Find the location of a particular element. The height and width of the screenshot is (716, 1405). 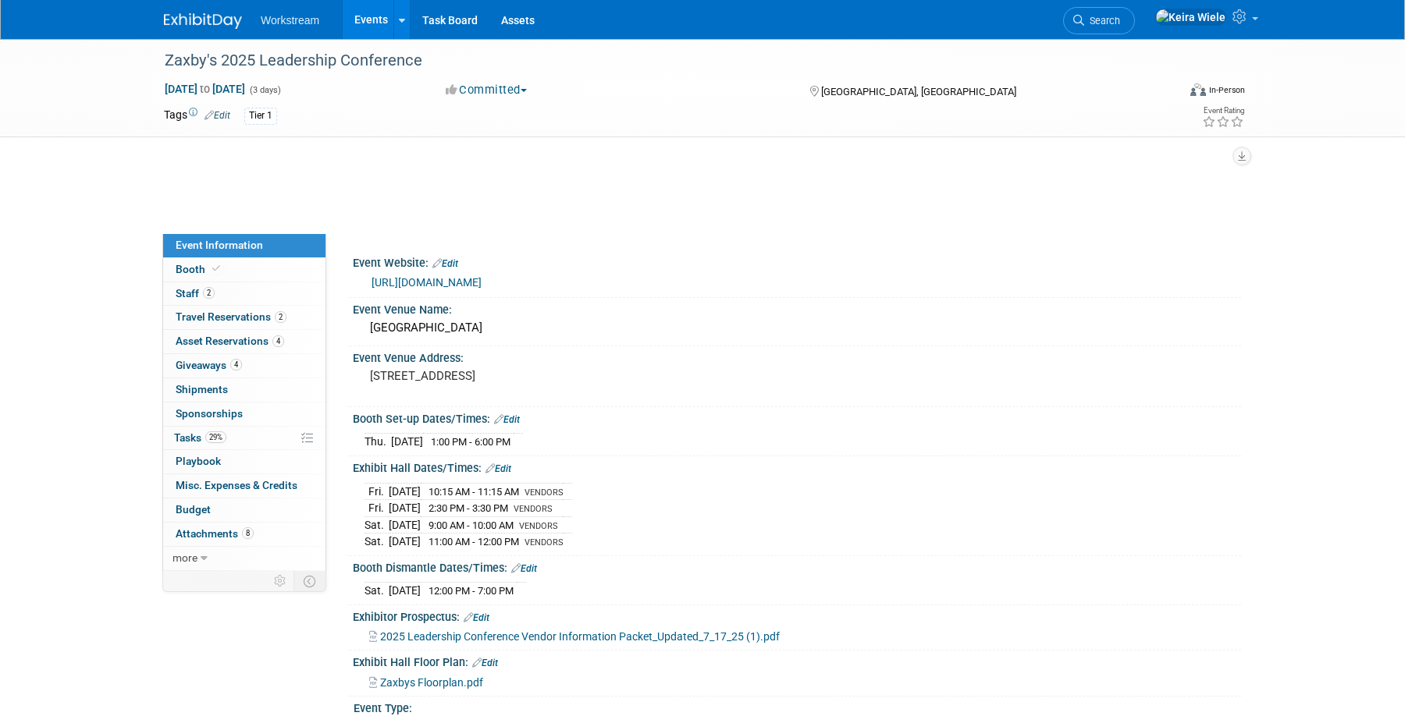

a: Search is located at coordinates (1099, 20).